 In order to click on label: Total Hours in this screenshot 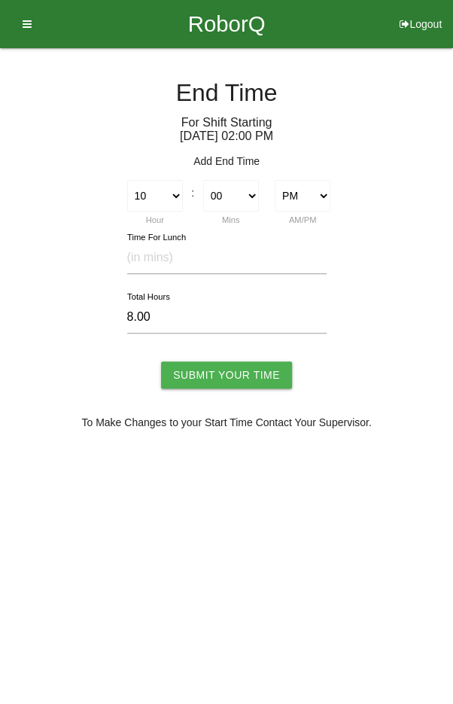, I will do `click(148, 297)`.